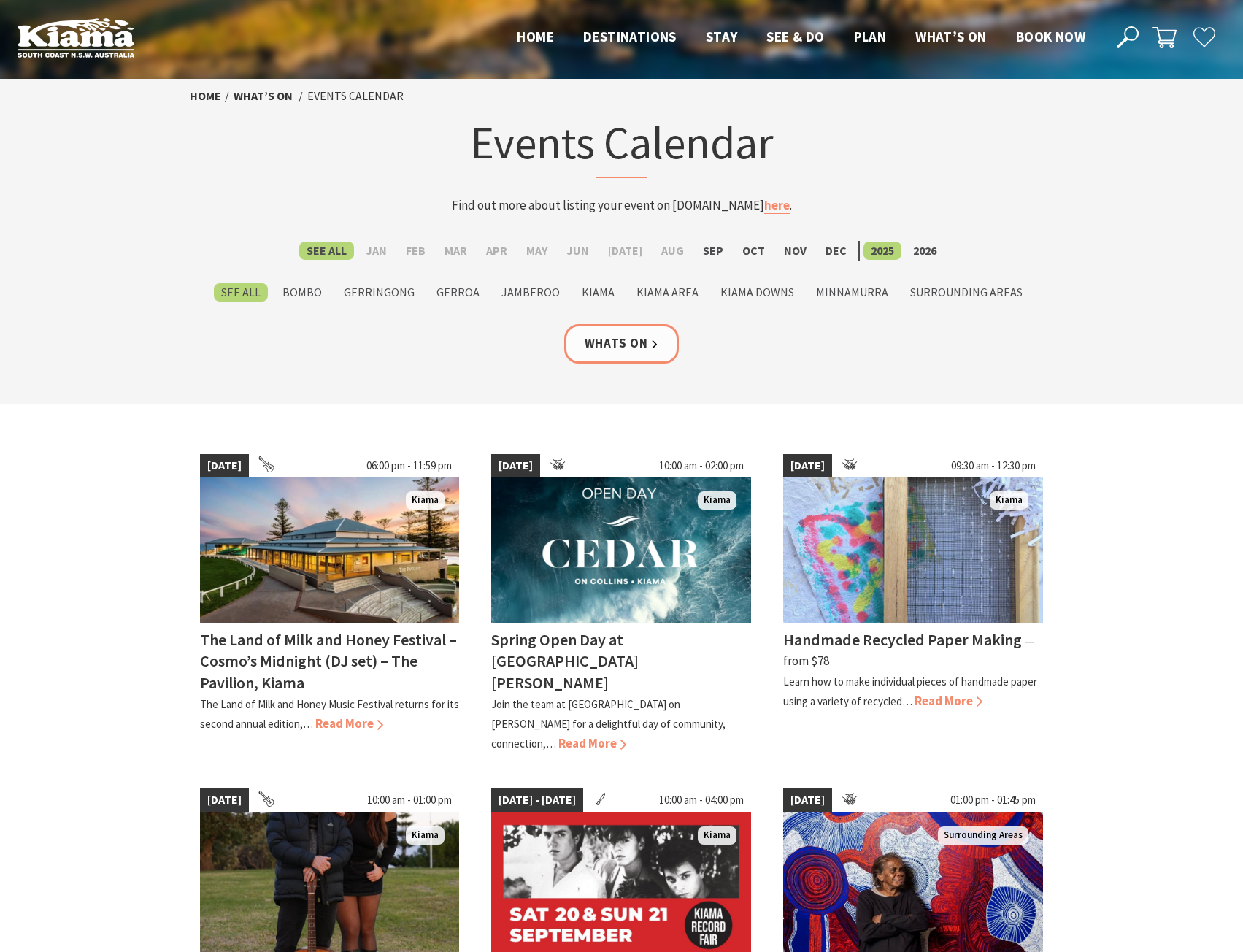  What do you see at coordinates (578, 251) in the screenshot?
I see `label: Jun` at bounding box center [578, 251].